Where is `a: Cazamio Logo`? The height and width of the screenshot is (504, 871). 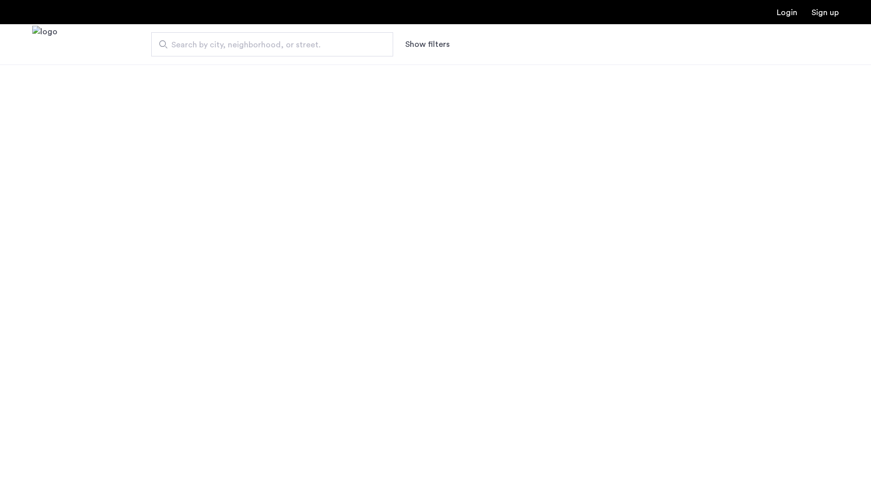 a: Cazamio Logo is located at coordinates (45, 44).